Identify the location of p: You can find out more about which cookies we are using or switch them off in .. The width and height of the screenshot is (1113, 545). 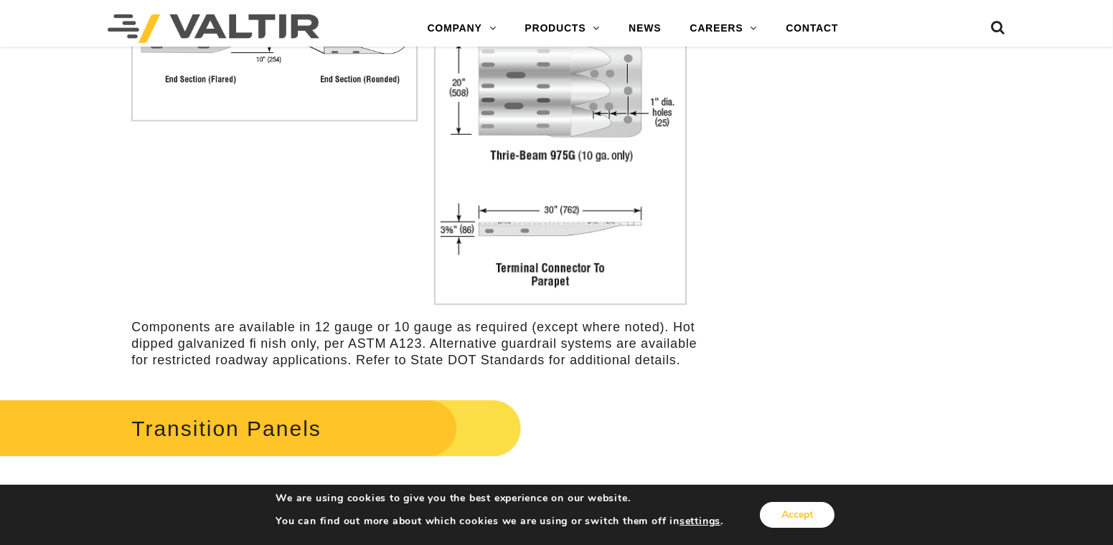
(499, 522).